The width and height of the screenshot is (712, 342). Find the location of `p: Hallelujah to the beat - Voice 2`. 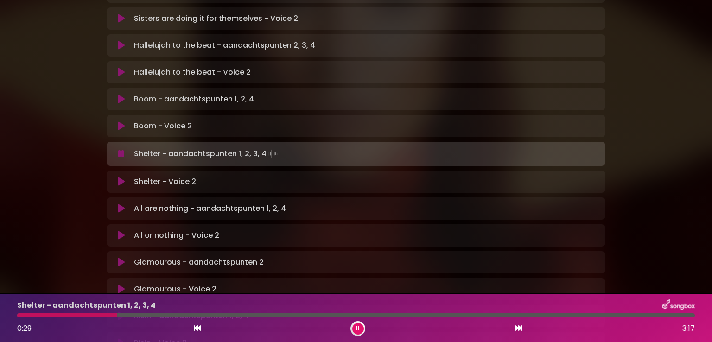

p: Hallelujah to the beat - Voice 2 is located at coordinates (192, 72).